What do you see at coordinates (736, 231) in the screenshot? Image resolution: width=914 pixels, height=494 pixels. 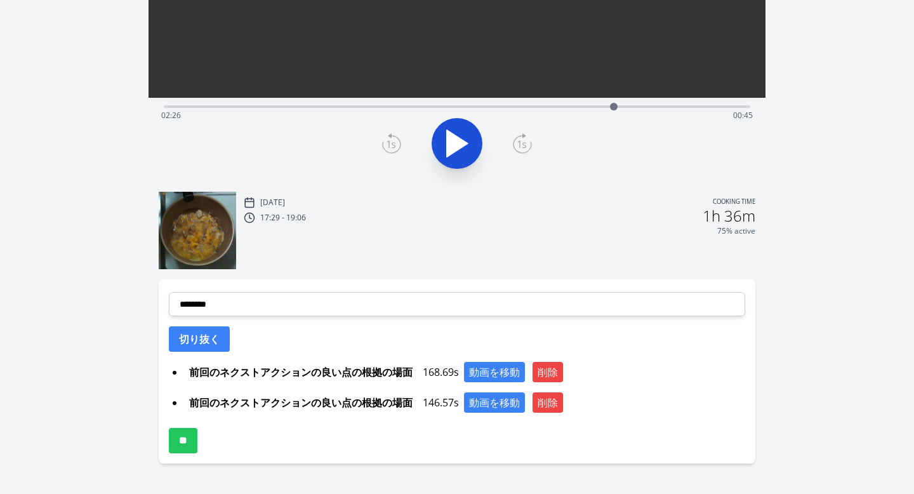 I see `p: 75% active` at bounding box center [736, 231].